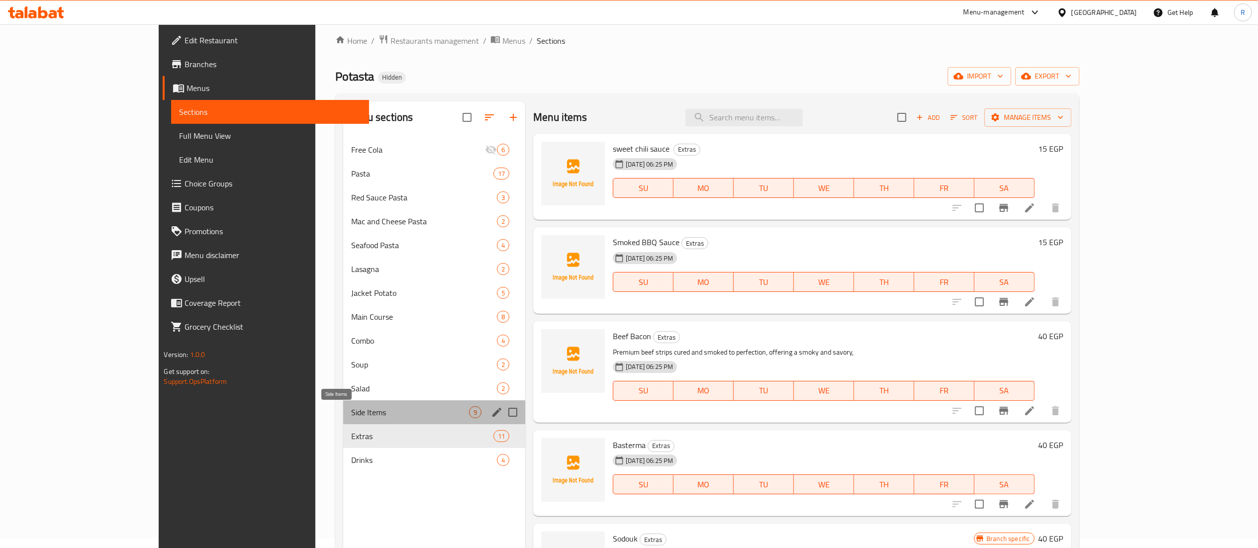 The height and width of the screenshot is (548, 1258). I want to click on span: 9, so click(475, 412).